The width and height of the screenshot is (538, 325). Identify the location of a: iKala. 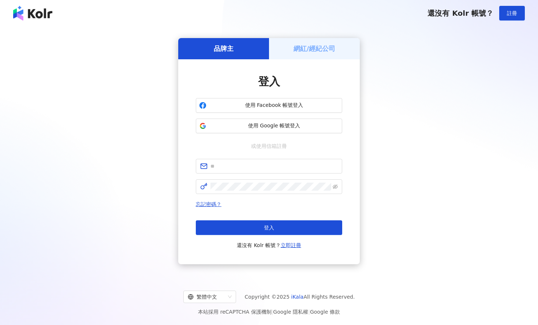
(298, 297).